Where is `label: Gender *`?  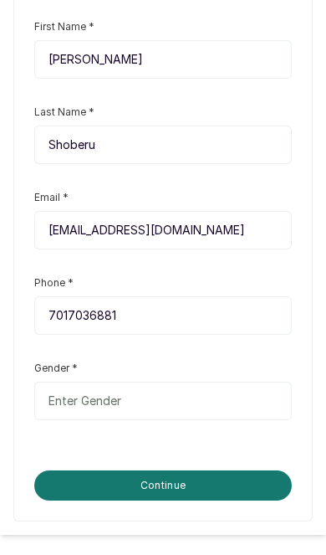 label: Gender * is located at coordinates (56, 368).